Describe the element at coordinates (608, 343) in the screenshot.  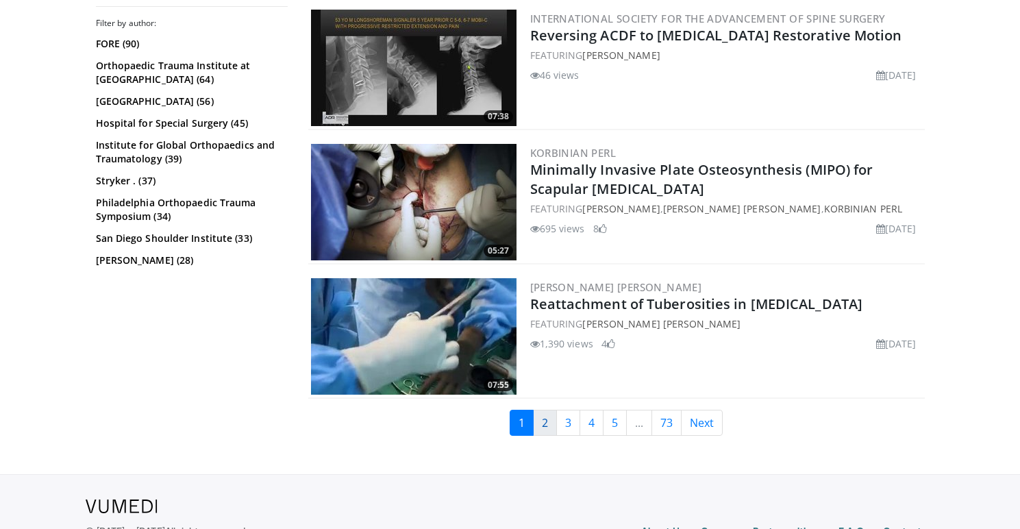
I see `li: 4` at that location.